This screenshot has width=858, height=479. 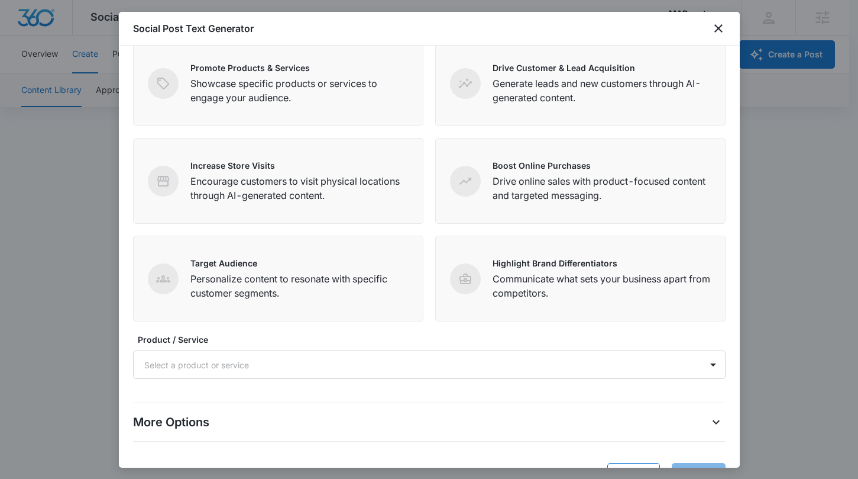 What do you see at coordinates (602, 165) in the screenshot?
I see `p: Boost Online Purchases` at bounding box center [602, 165].